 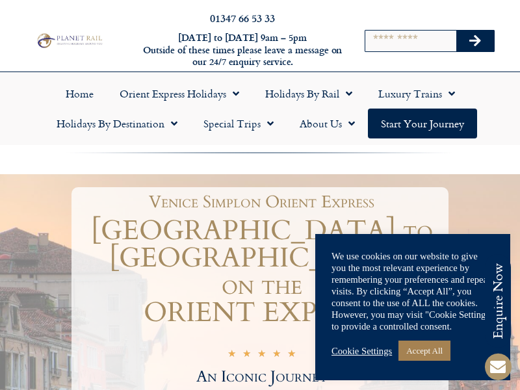 I want to click on nav: Menu, so click(x=260, y=109).